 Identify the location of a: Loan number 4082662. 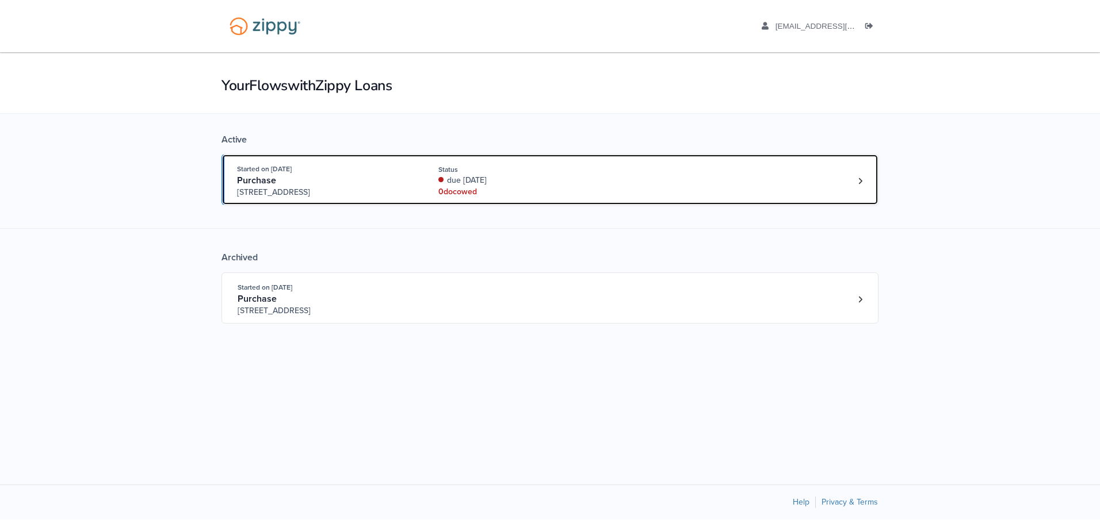
(860, 300).